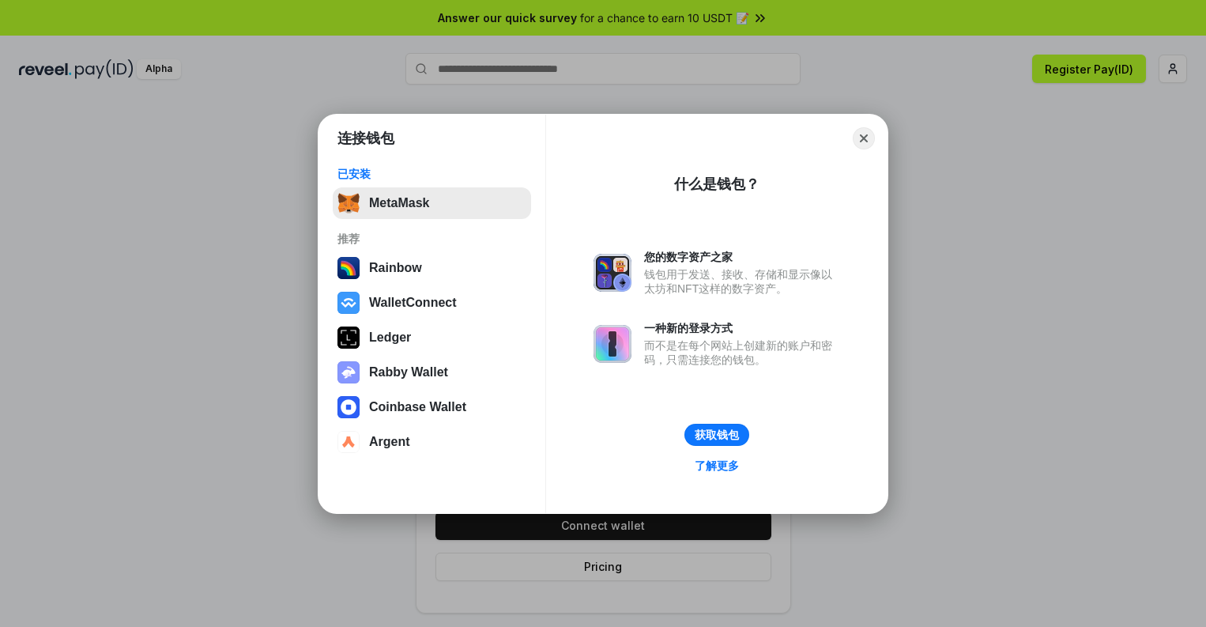  I want to click on img: svg+xml,%3Csvg%20width%3D%22120%22%20height%3D%22120%22%20viewBox%3D%220%200%20120%20120%22%20fil..., so click(348, 268).